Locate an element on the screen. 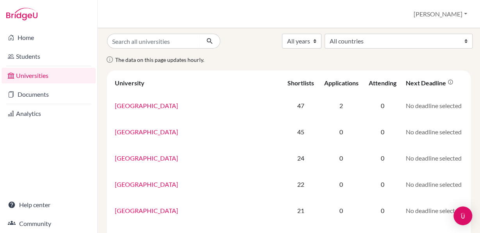 Image resolution: width=480 pixels, height=233 pixels. div: Applications is located at coordinates (342, 82).